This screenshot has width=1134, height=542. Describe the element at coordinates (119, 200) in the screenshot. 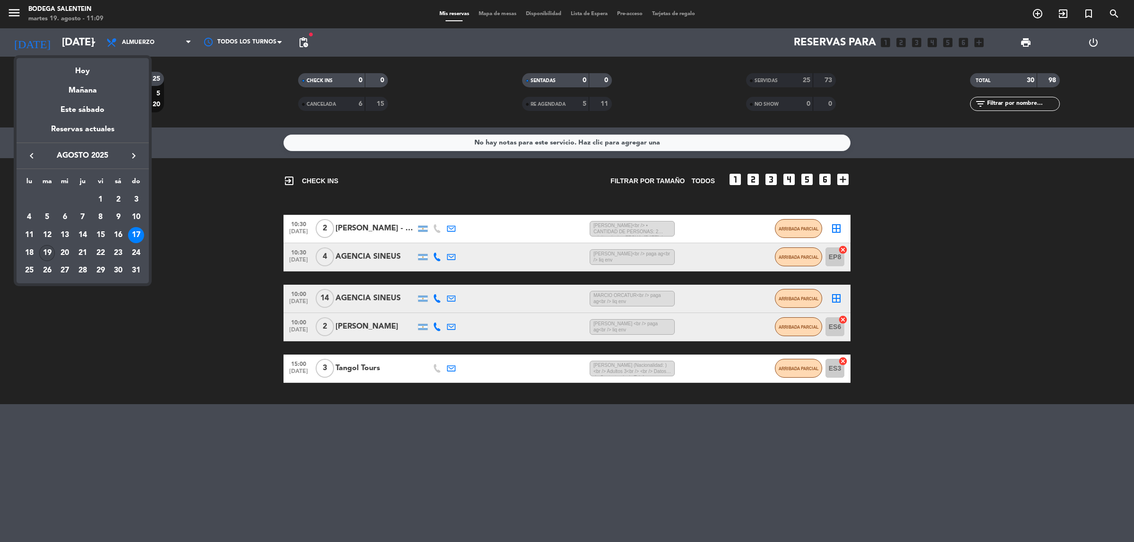

I see `td: 2 de agosto de 2025` at that location.